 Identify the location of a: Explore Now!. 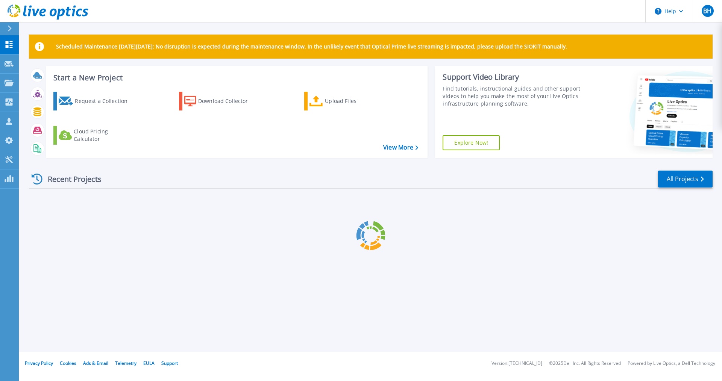
(471, 143).